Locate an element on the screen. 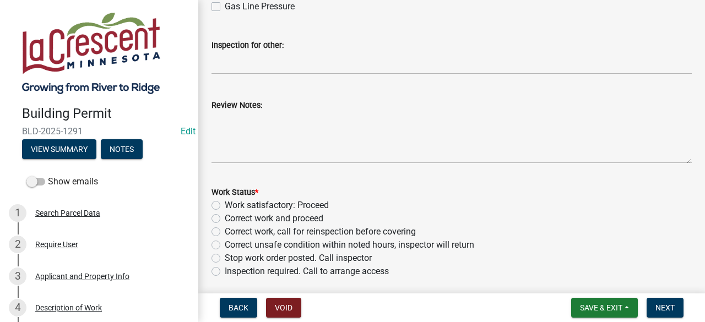 Image resolution: width=705 pixels, height=322 pixels. button: Notes is located at coordinates (122, 149).